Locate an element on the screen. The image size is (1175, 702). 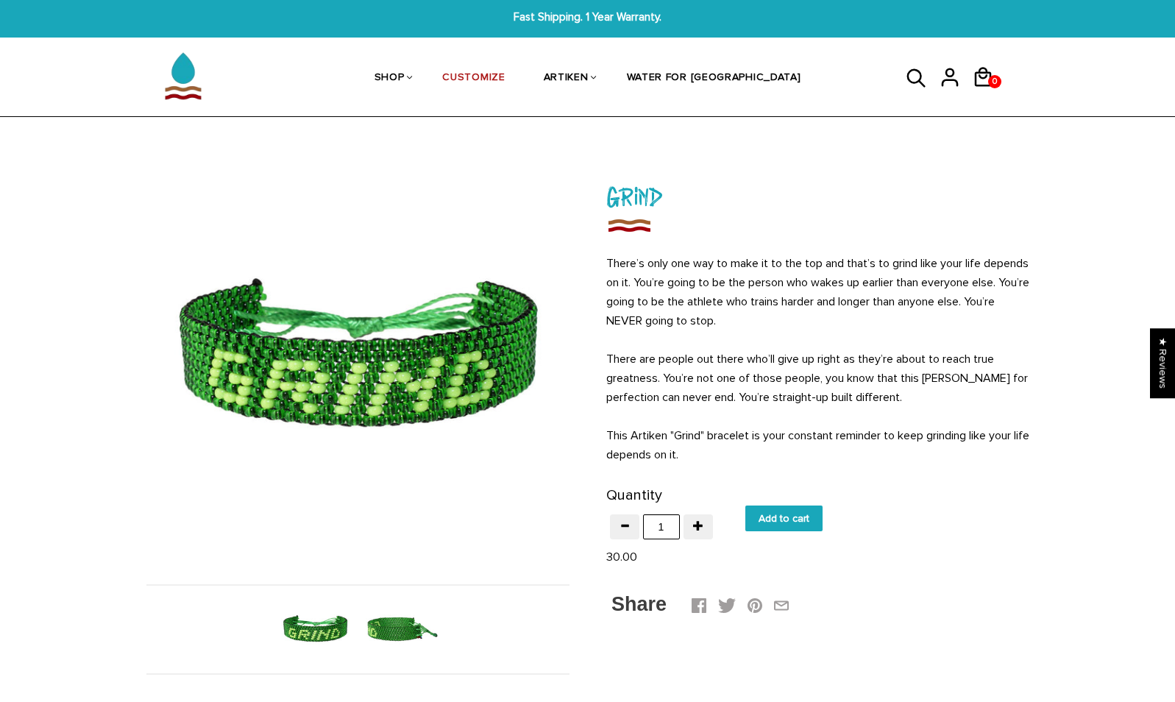
div: Click to open Judge.me floating reviews tab is located at coordinates (1162, 363).